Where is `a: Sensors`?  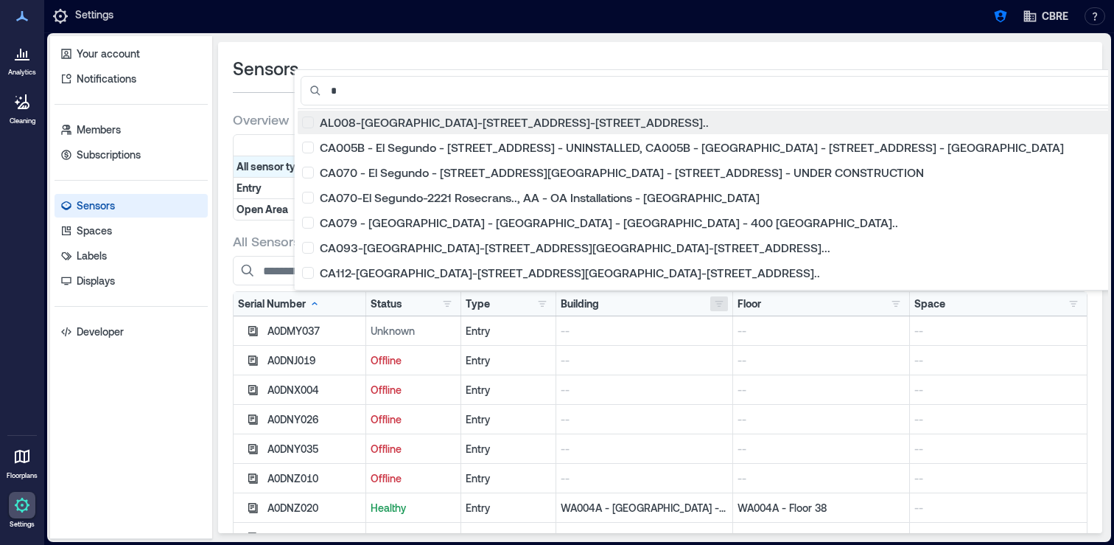
a: Sensors is located at coordinates (131, 206).